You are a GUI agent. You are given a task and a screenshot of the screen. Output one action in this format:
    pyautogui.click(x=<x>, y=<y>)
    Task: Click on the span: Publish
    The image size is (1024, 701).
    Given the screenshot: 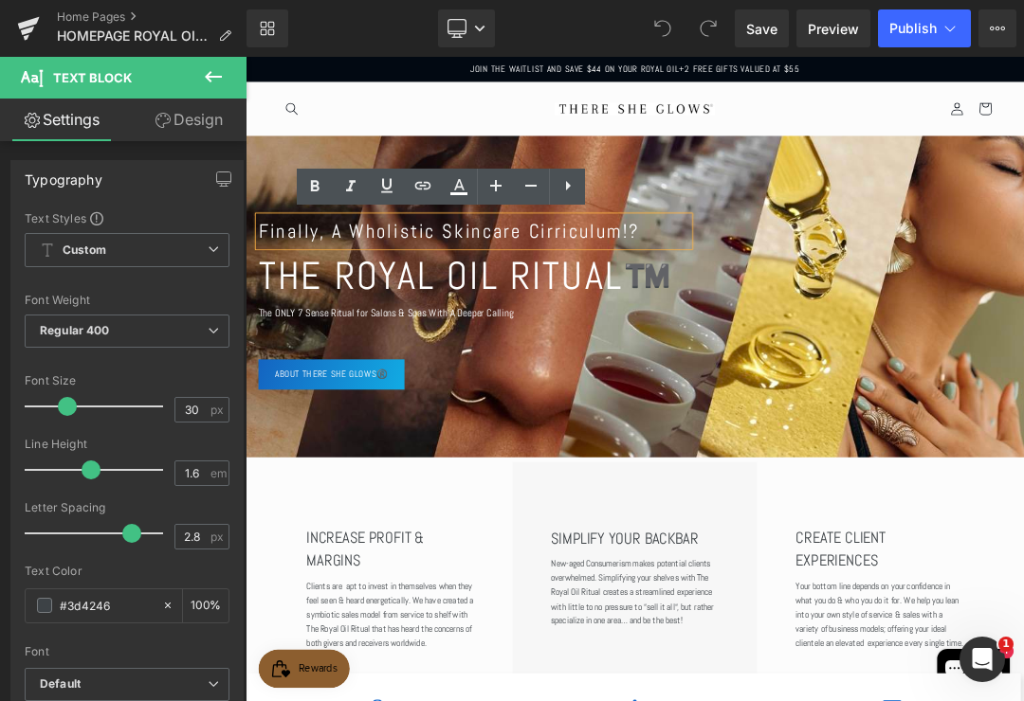 What is the action you would take?
    pyautogui.click(x=913, y=28)
    